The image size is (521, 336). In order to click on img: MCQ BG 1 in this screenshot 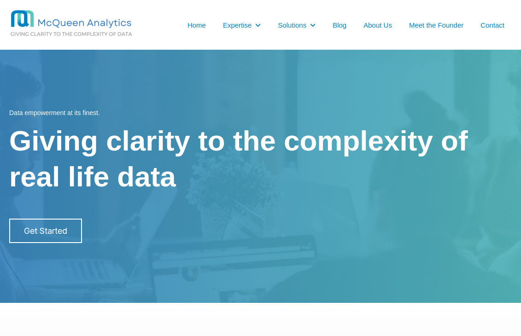, I will do `click(90, 23)`.